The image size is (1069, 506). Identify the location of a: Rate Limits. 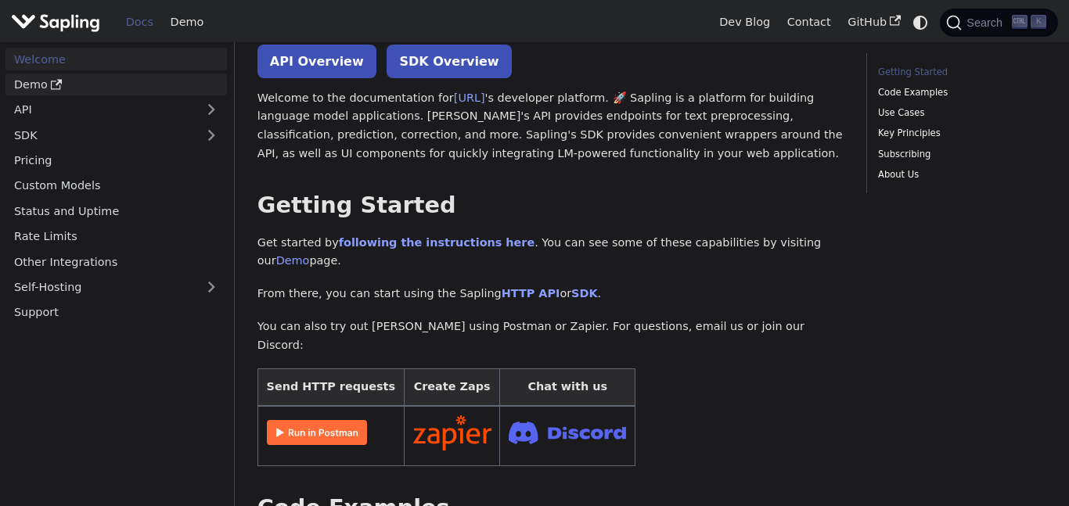
(116, 236).